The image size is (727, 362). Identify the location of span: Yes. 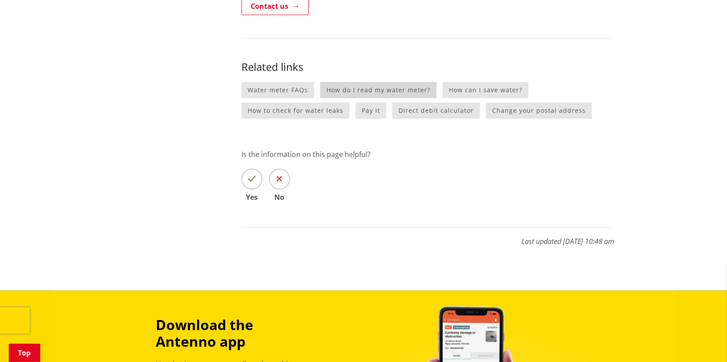
(252, 198).